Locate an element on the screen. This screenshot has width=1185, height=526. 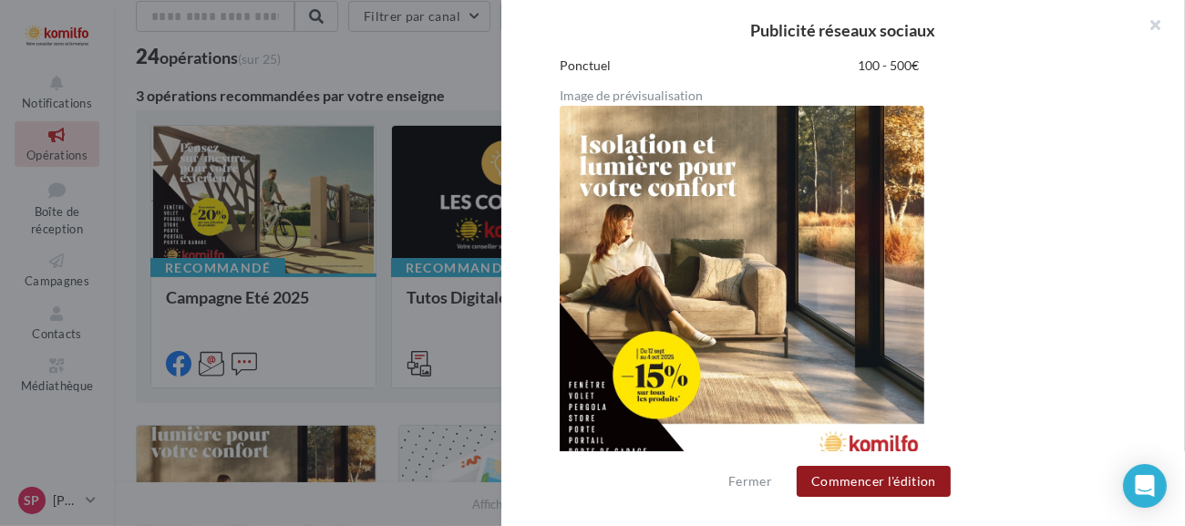
button: Commencer l'édition is located at coordinates (873, 481).